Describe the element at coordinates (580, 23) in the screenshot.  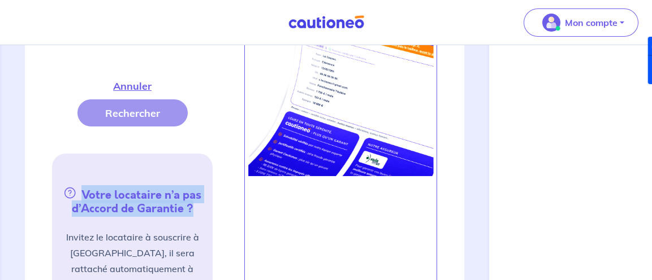
I see `button: illu_account_valid_menu.svgMon compte` at that location.